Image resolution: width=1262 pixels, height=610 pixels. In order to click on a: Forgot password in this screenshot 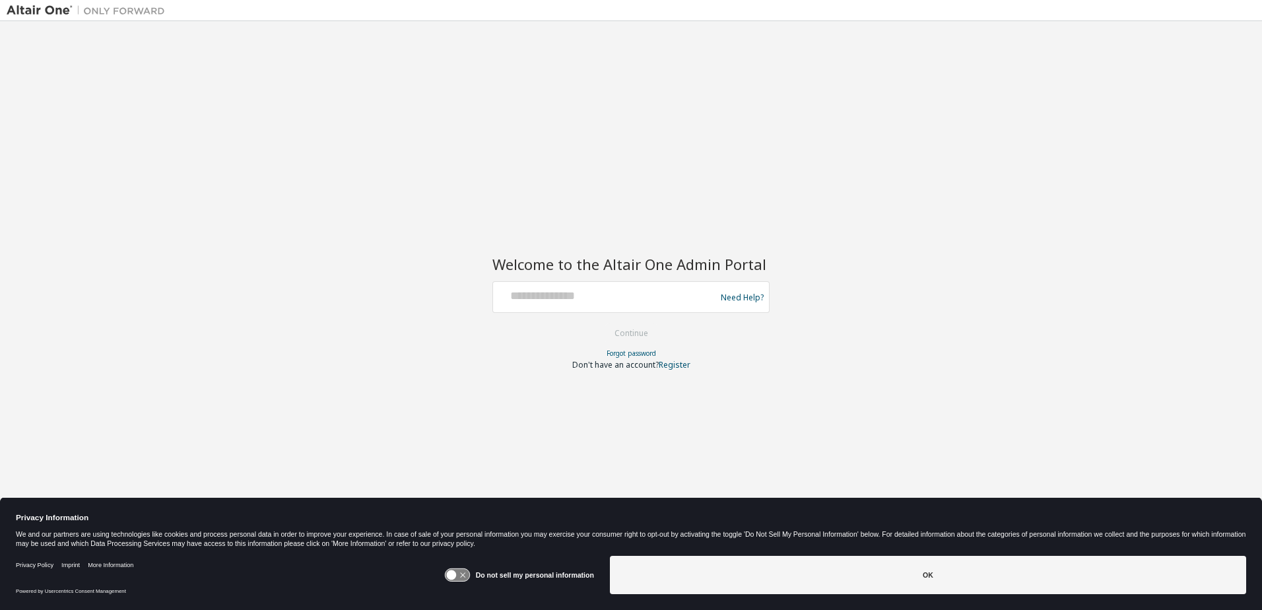, I will do `click(631, 353)`.